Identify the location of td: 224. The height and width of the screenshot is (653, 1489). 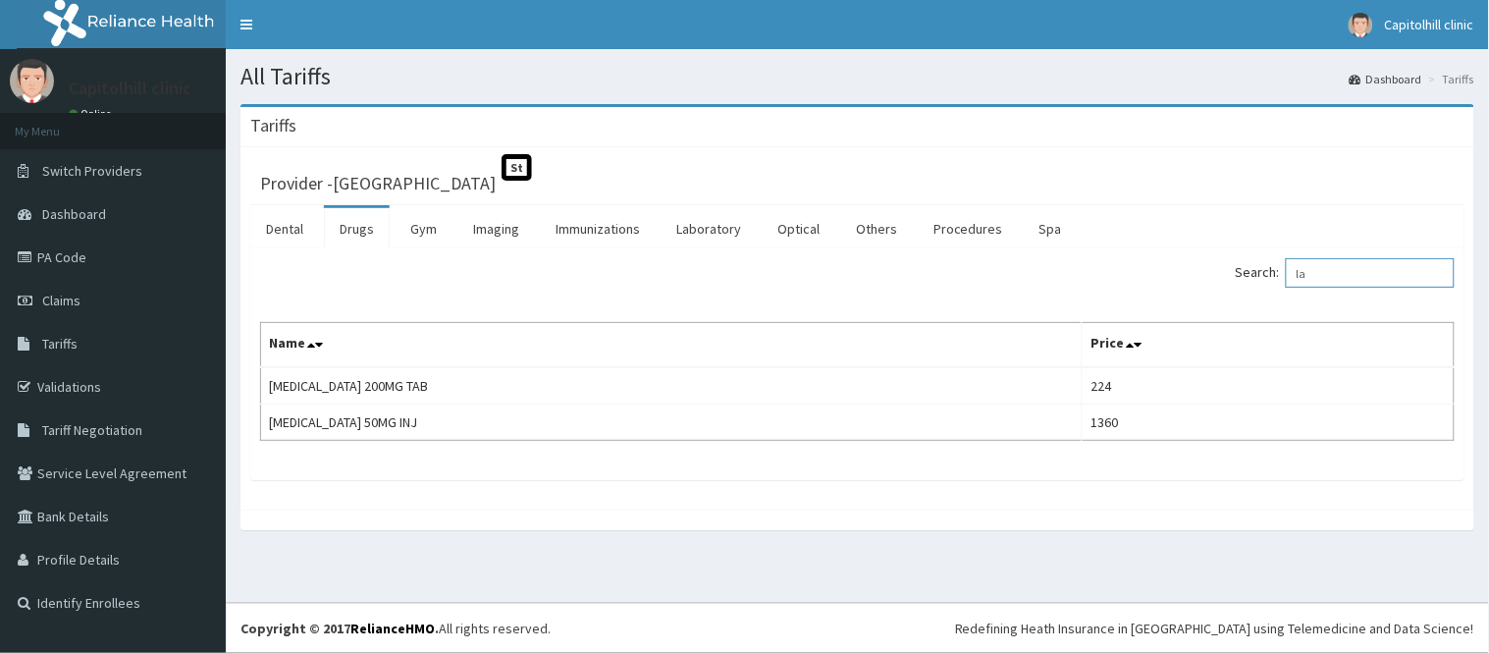
(1268, 386).